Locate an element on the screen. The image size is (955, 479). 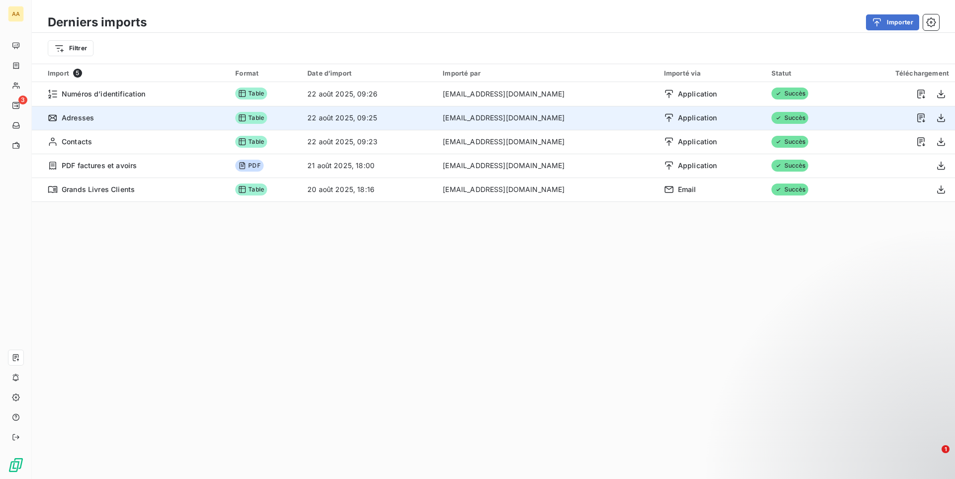
span: Email is located at coordinates (687, 190).